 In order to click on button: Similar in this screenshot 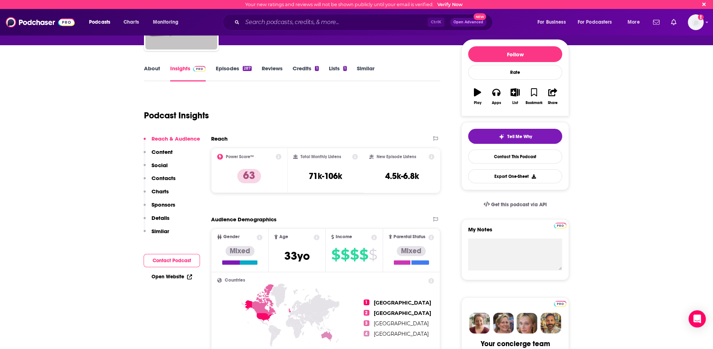, I will do `click(156, 234)`.